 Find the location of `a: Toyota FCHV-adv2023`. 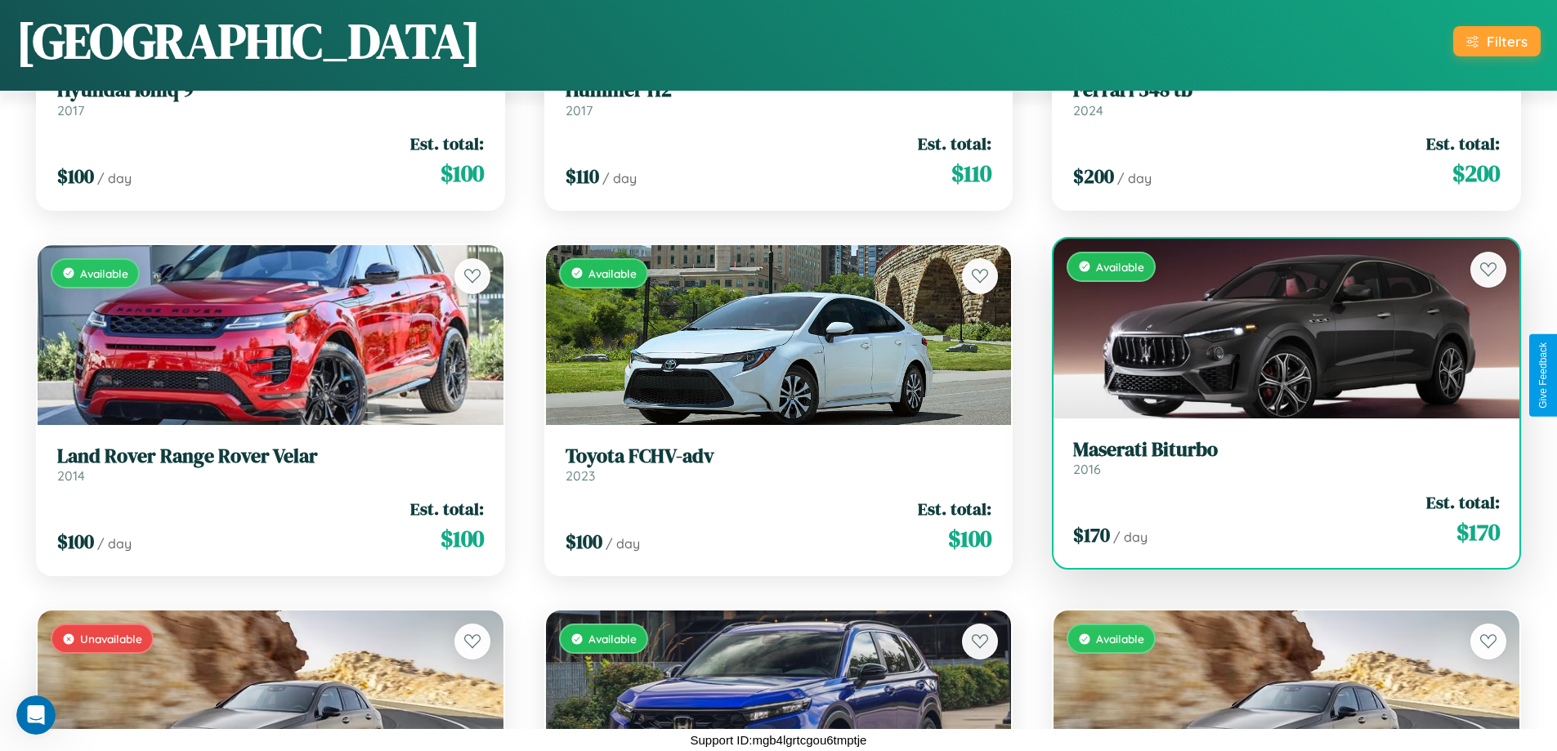

a: Toyota FCHV-adv2023 is located at coordinates (779, 464).